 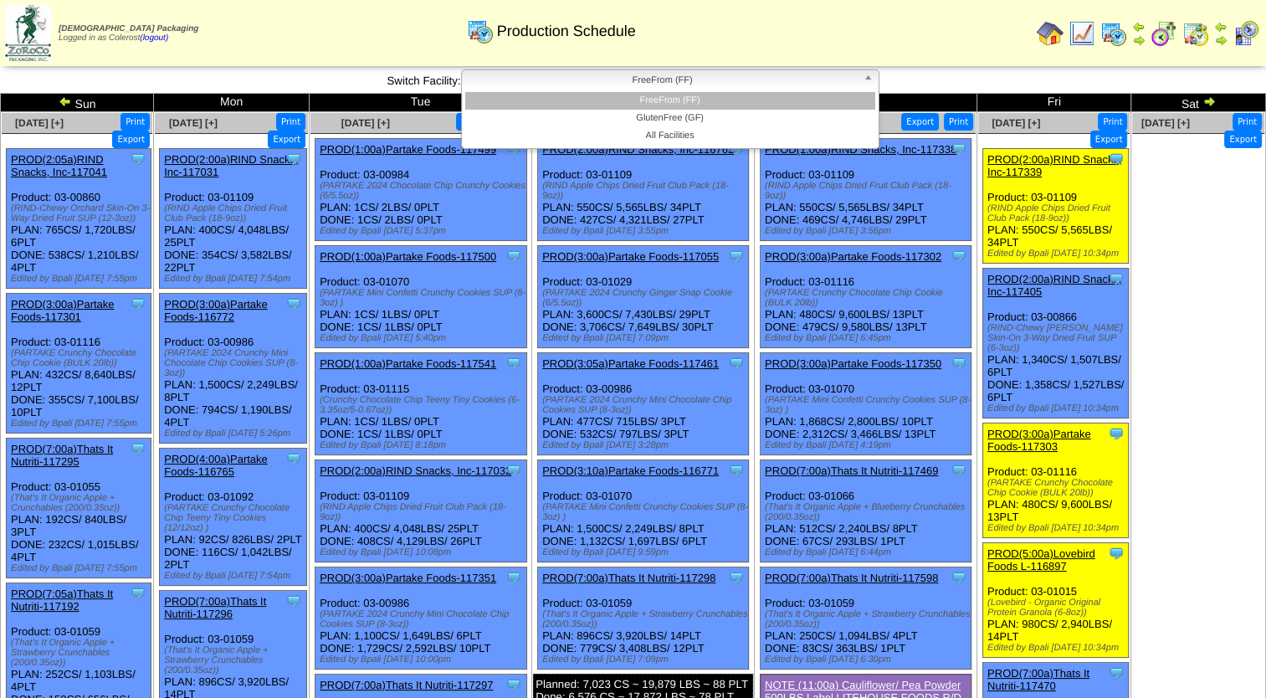 What do you see at coordinates (1055, 600) in the screenshot?
I see `div: Product: 03-01015 PLAN: 980CS / 2,940LBS / 14PLT` at bounding box center [1055, 600].